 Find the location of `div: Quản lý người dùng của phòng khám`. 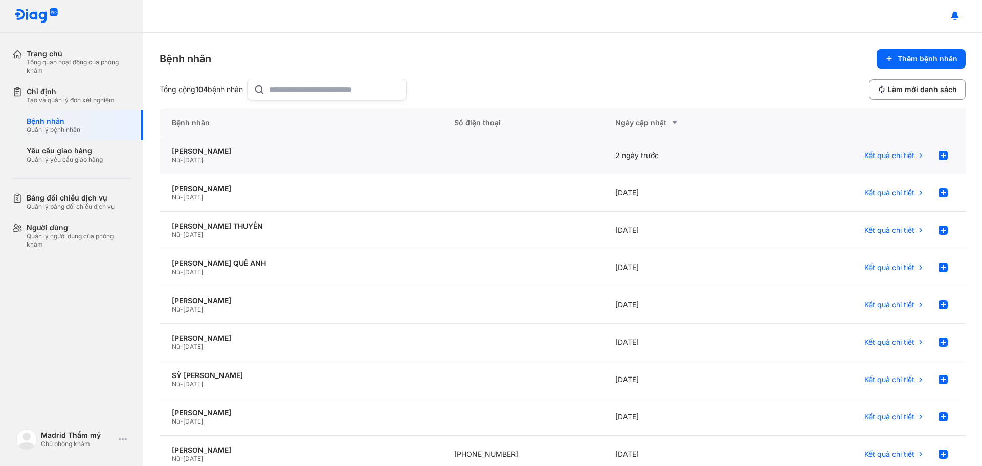

div: Quản lý người dùng của phòng khám is located at coordinates (79, 240).